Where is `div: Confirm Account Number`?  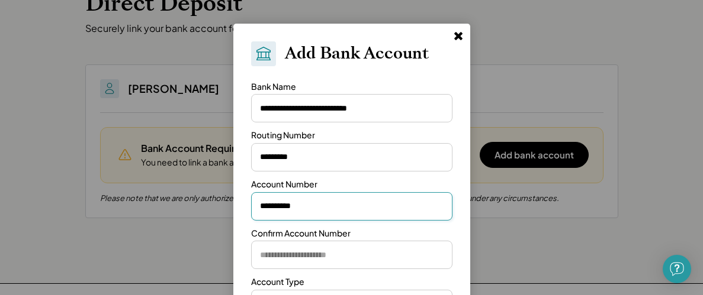
div: Confirm Account Number is located at coordinates (301, 234).